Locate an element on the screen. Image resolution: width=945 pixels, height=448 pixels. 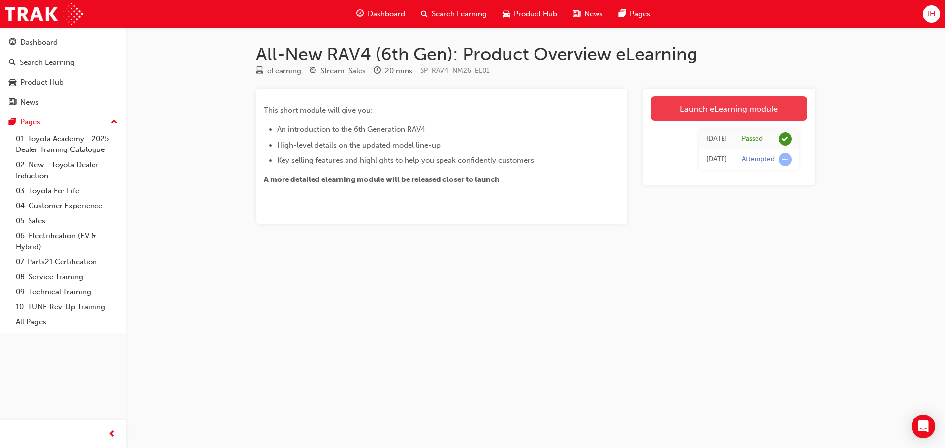
div: Product Hub is located at coordinates (42, 82).